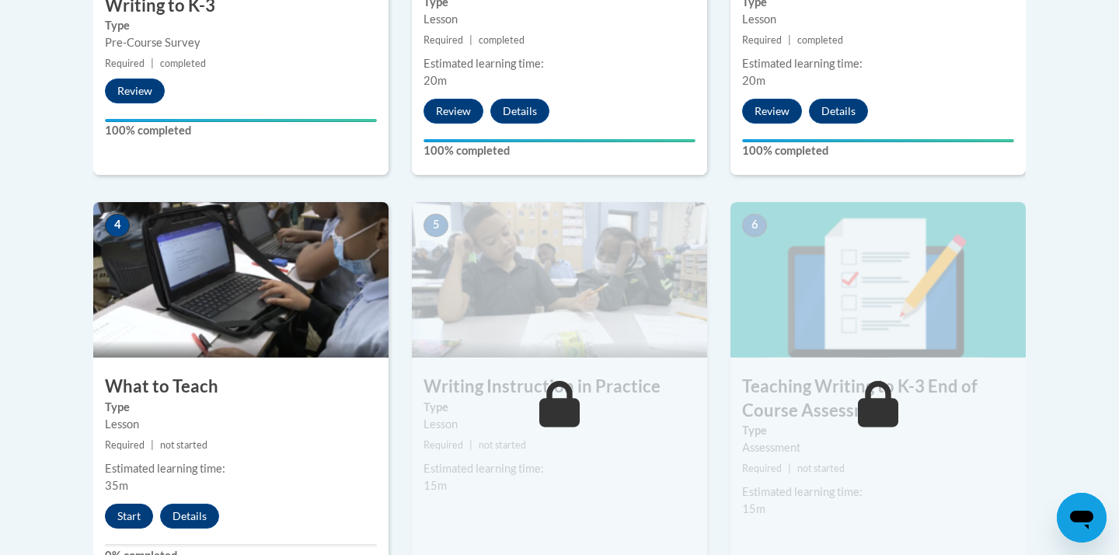  What do you see at coordinates (117, 485) in the screenshot?
I see `span: 35m` at bounding box center [117, 485].